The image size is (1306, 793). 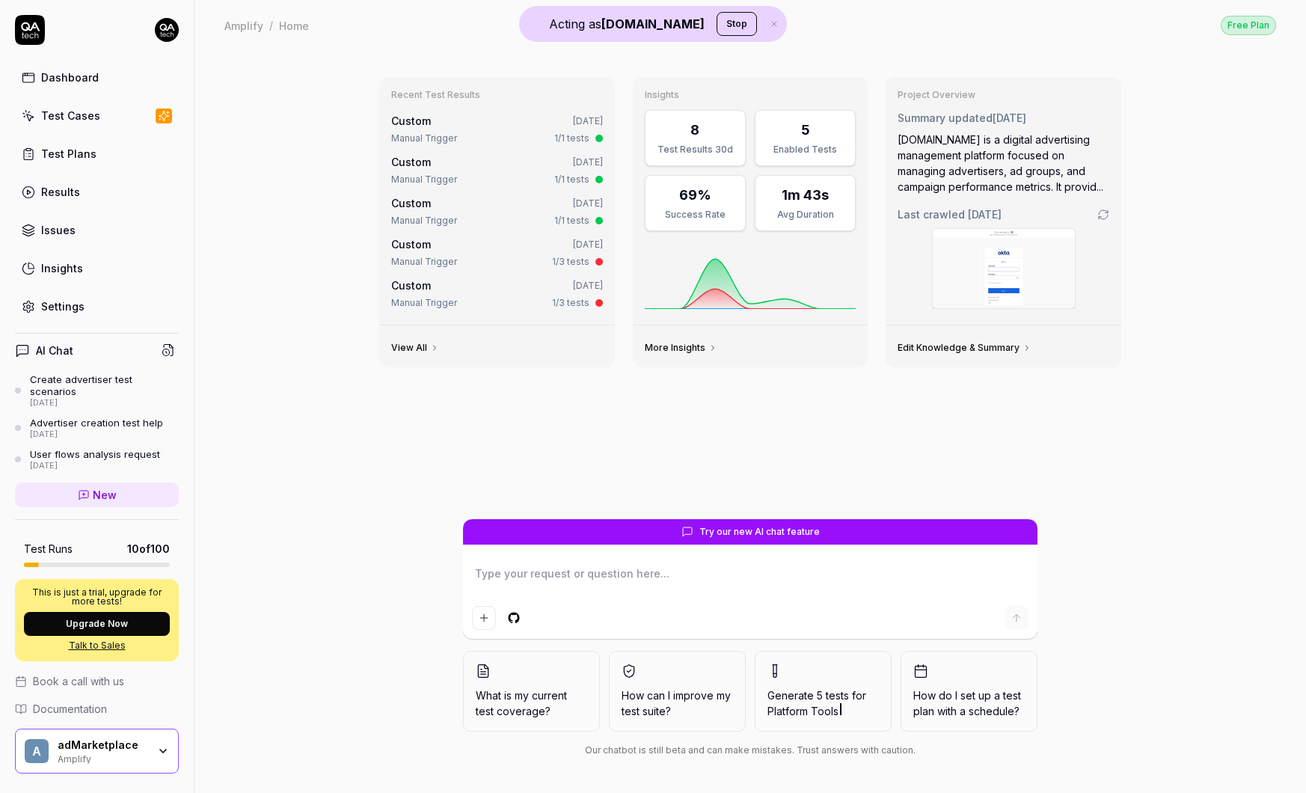 What do you see at coordinates (58, 230) in the screenshot?
I see `div: Issues` at bounding box center [58, 230].